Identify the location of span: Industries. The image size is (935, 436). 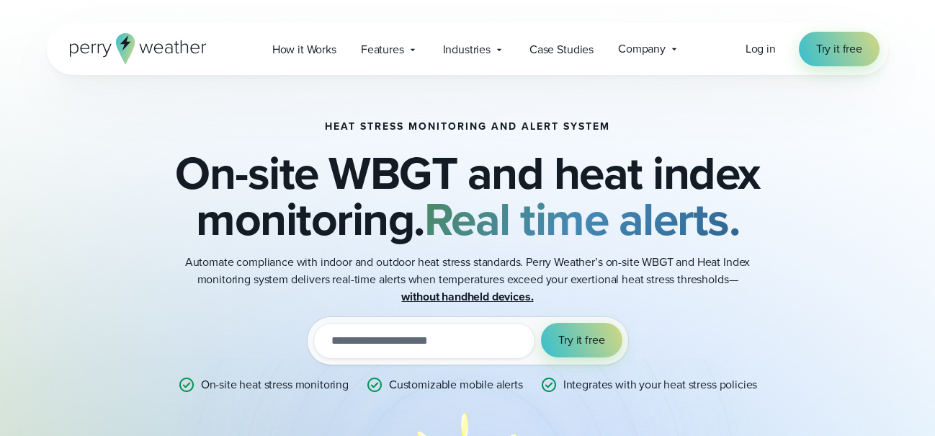
(467, 50).